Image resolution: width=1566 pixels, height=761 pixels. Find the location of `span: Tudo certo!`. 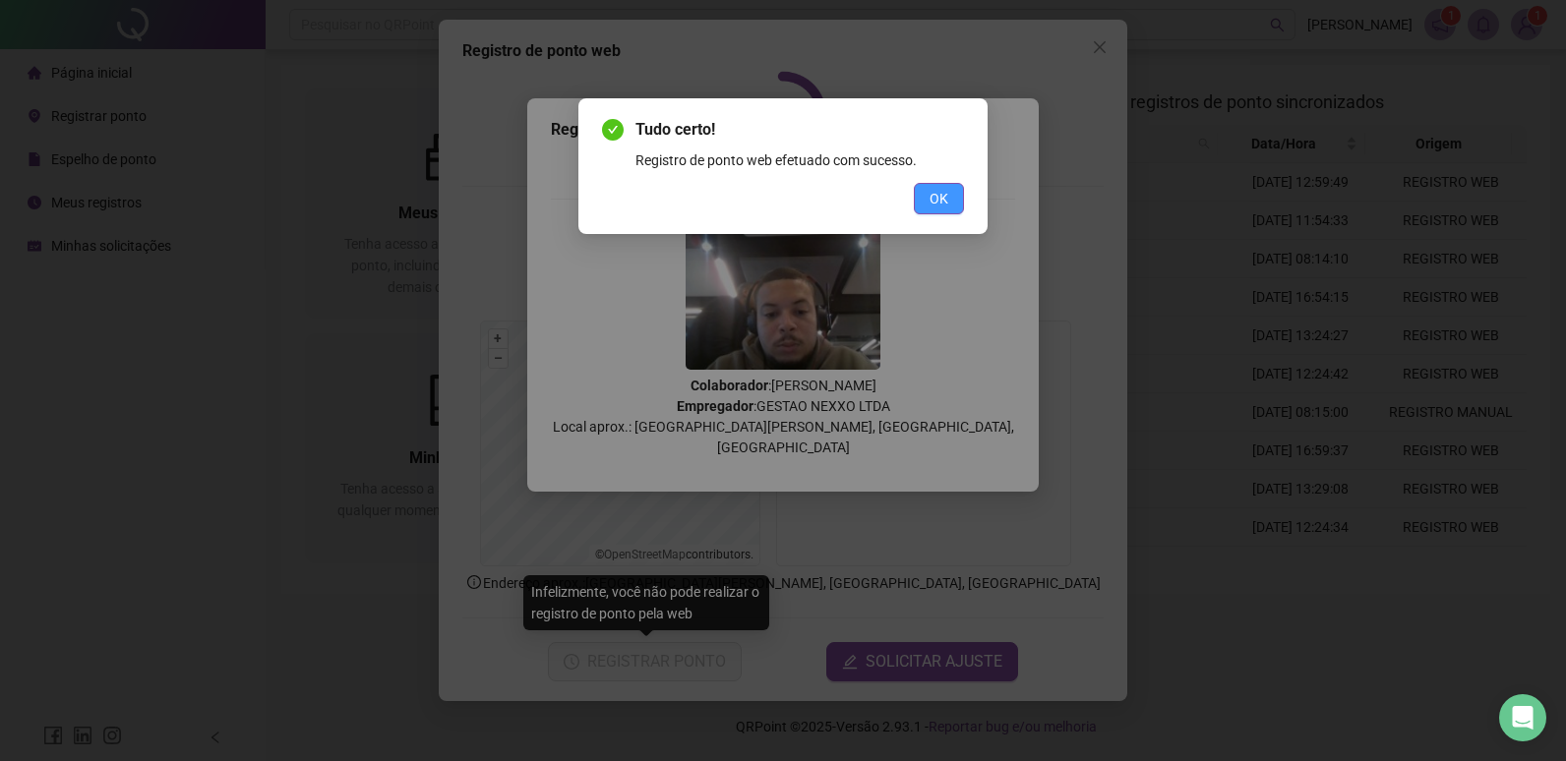

span: Tudo certo! is located at coordinates (800, 130).